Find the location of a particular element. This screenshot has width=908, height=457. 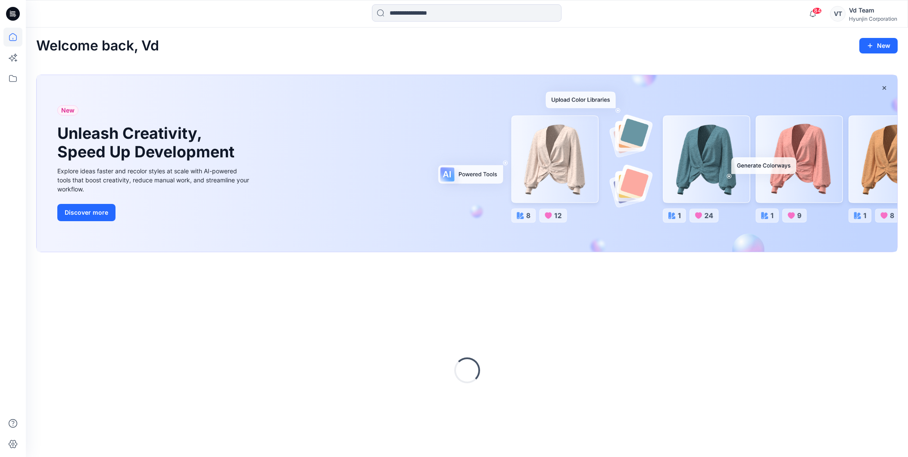

div: Hyunjin Corporation is located at coordinates (873, 19).